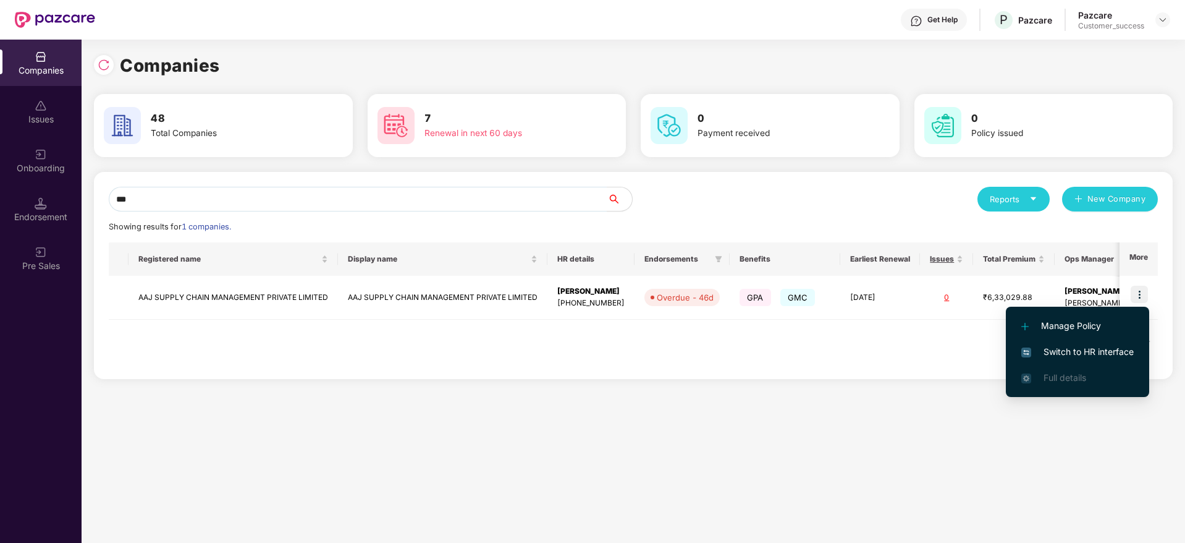  Describe the element at coordinates (104, 65) in the screenshot. I see `img: svg+xml;base64,PHN2ZyBpZD0iUmVsb2FkLTMyeDMyIiB4bWxucz0iaHR0cDovL3d3dy53My5vcmcvMjAwMC9zdmciIHdpZH...` at that location.